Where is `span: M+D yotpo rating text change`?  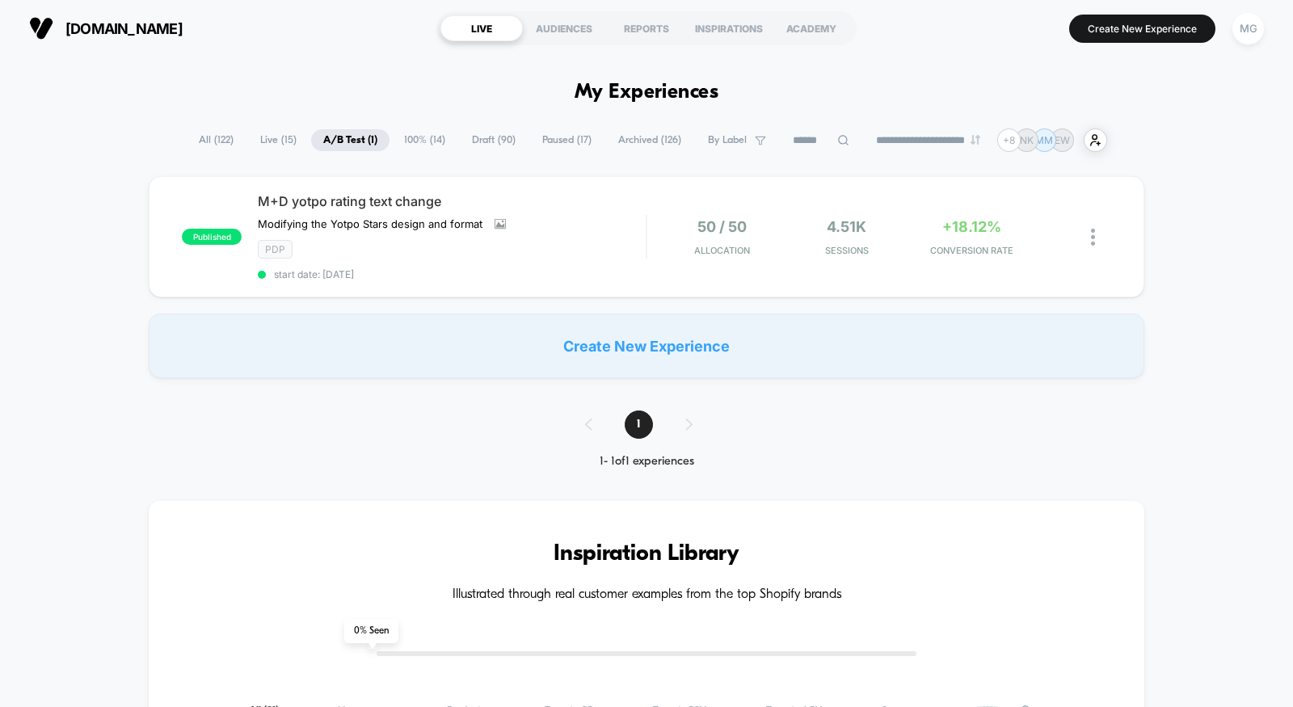
span: M+D yotpo rating text change is located at coordinates (452, 201).